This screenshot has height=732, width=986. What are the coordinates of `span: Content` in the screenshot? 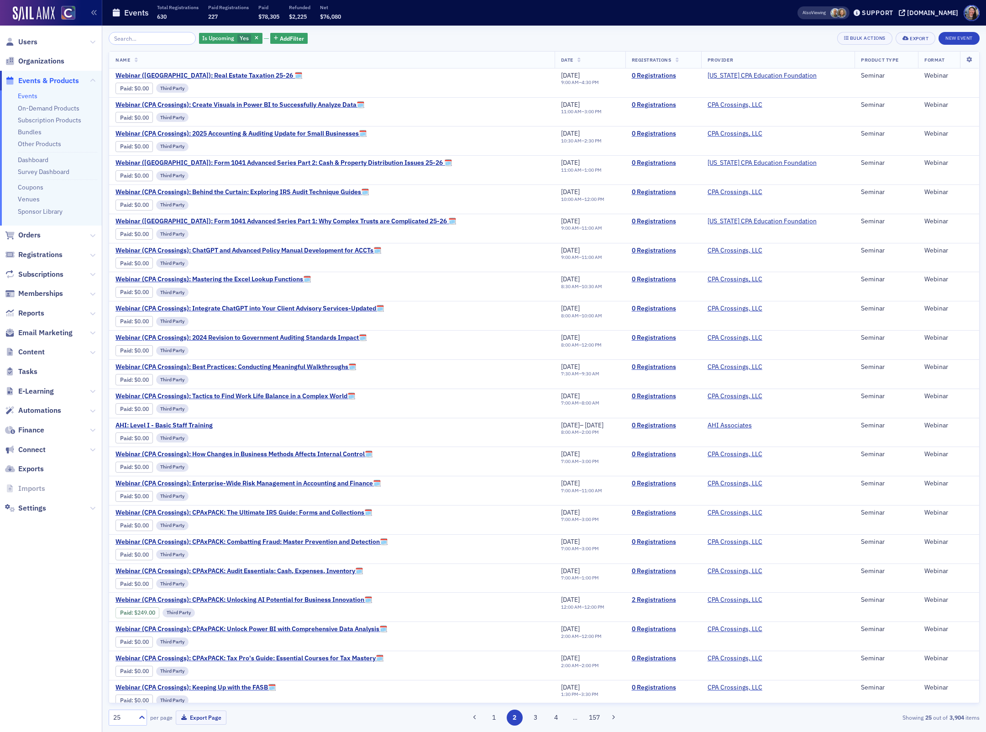 It's located at (31, 352).